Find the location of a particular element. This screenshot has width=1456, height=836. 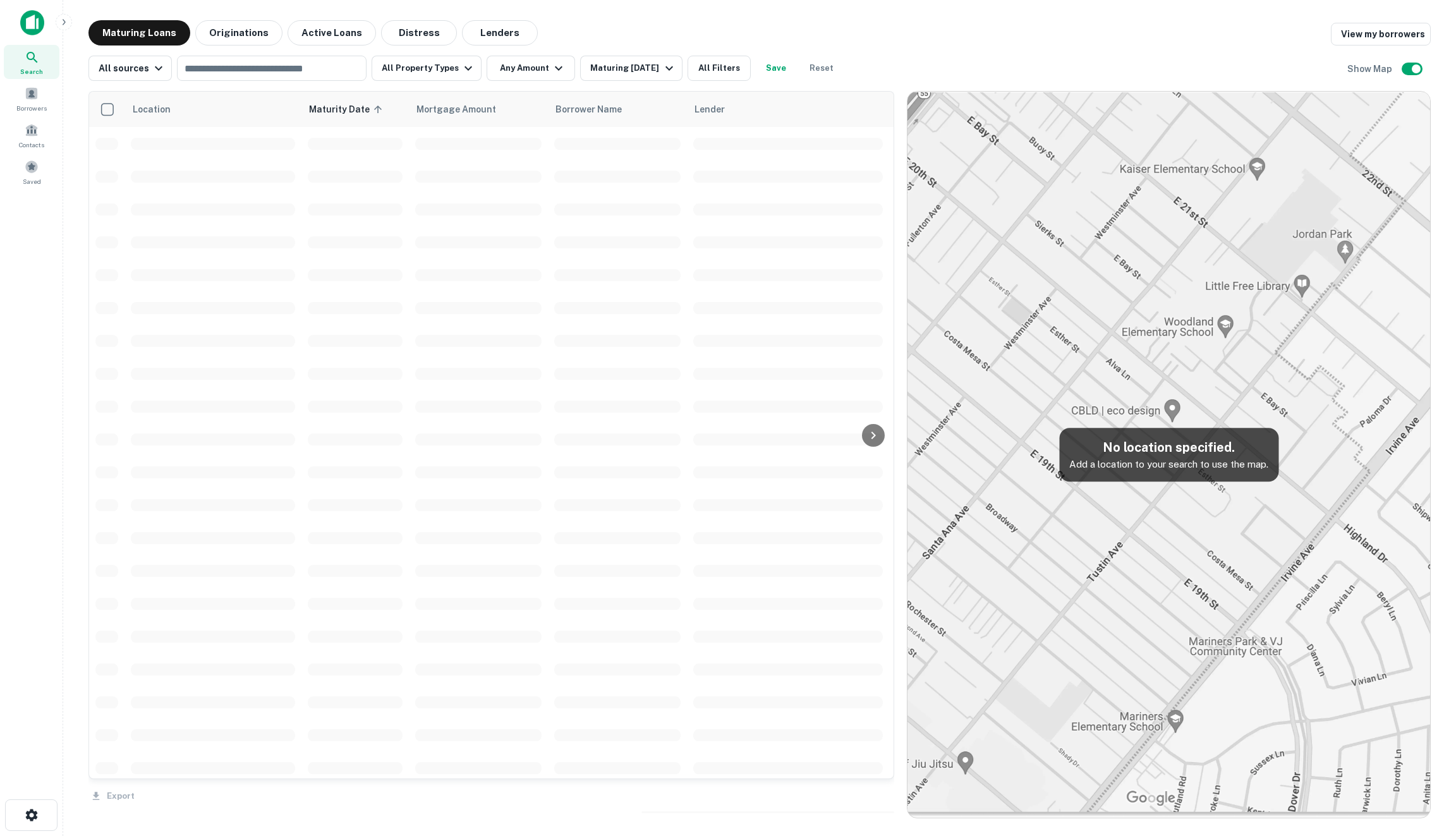

a: Saved is located at coordinates (32, 172).